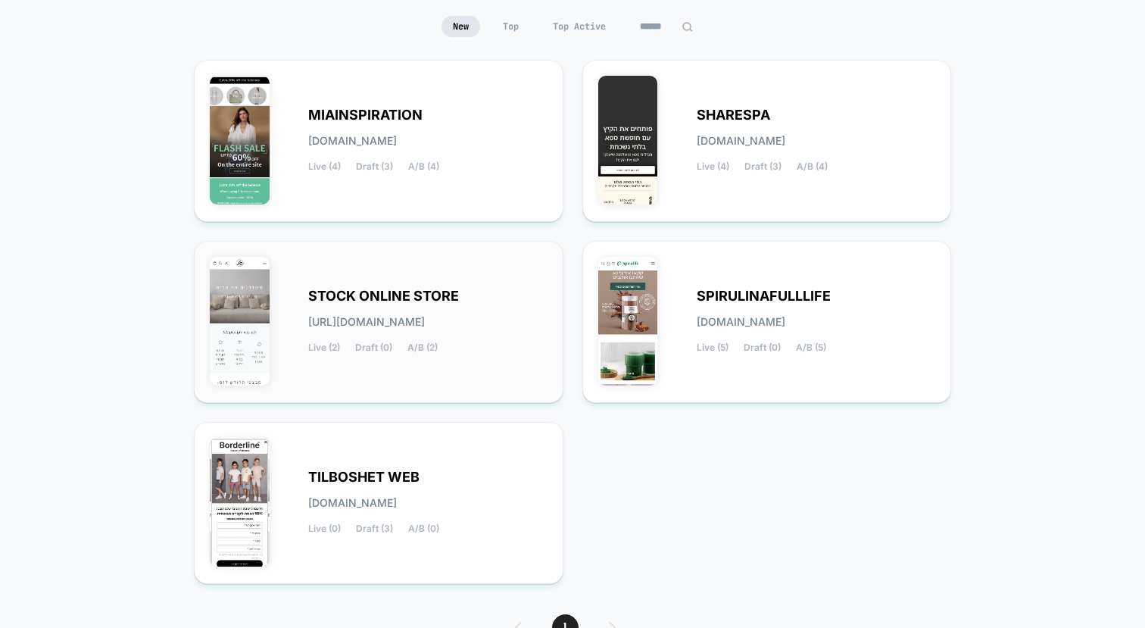 The width and height of the screenshot is (1145, 628). Describe the element at coordinates (324, 529) in the screenshot. I see `span: Live (0)` at that location.